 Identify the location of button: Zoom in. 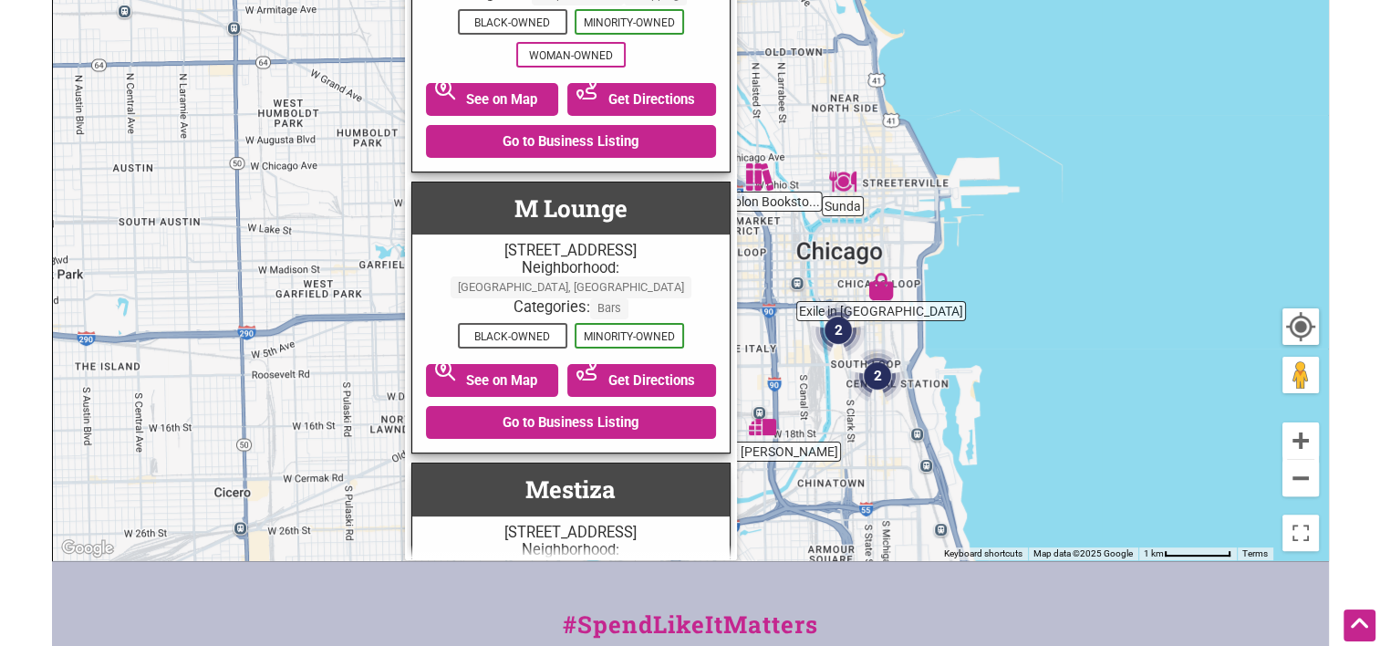
(1300, 440).